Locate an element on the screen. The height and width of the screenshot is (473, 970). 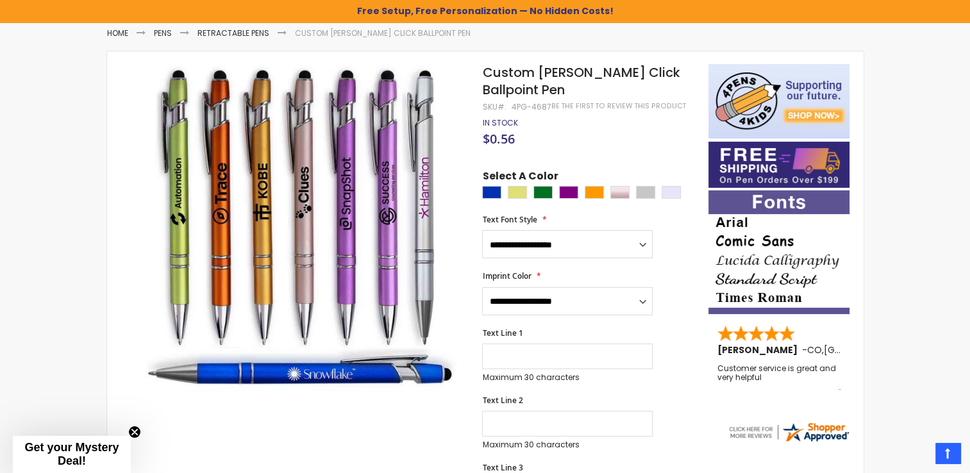
span: Text Line 3 is located at coordinates (502, 467).